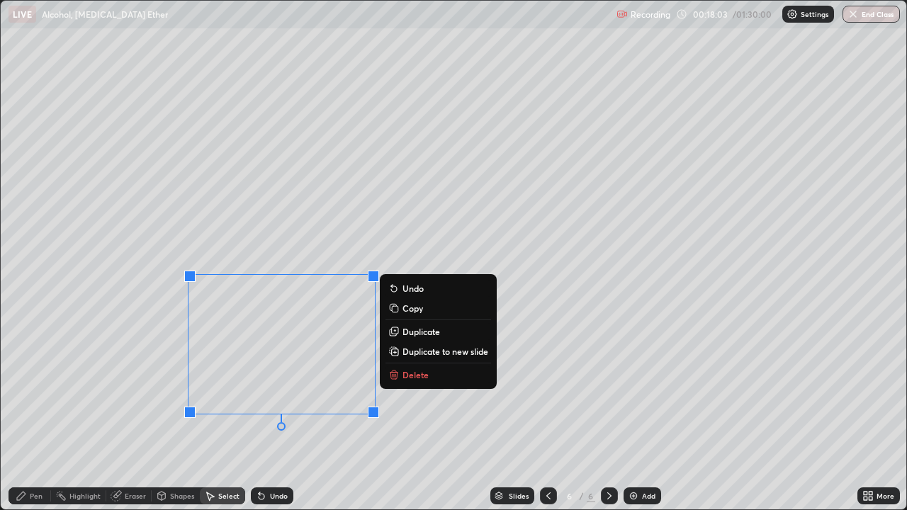  Describe the element at coordinates (438, 289) in the screenshot. I see `button: Undo` at that location.